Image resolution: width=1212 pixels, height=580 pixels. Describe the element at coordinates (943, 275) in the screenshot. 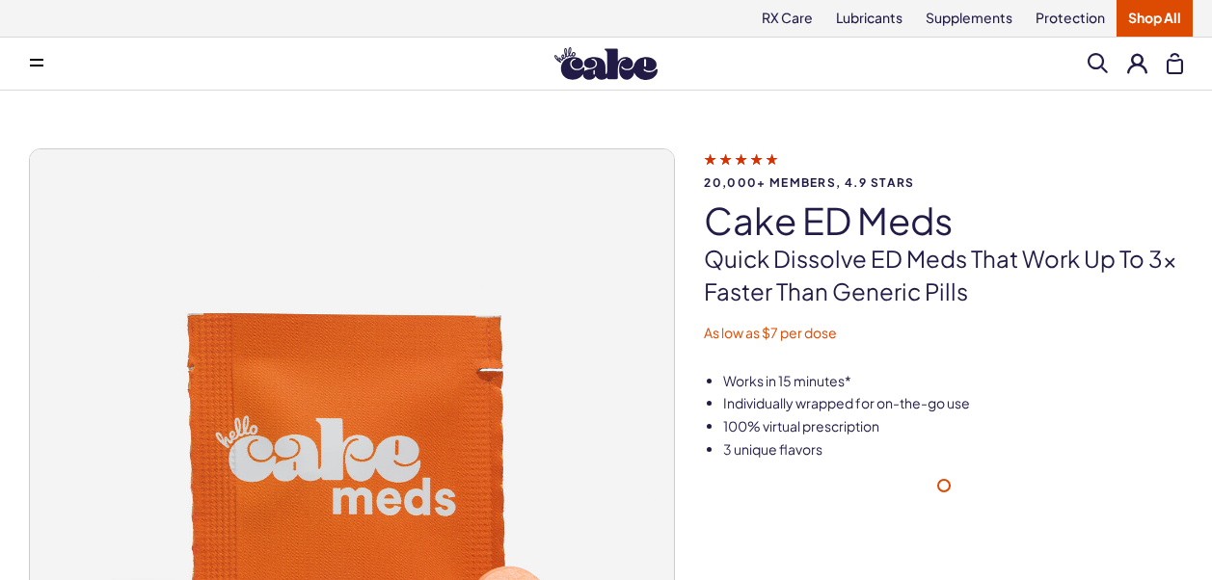

I see `p: Quick dissolve ED Meds that work up to 3x faster than generic pills` at that location.